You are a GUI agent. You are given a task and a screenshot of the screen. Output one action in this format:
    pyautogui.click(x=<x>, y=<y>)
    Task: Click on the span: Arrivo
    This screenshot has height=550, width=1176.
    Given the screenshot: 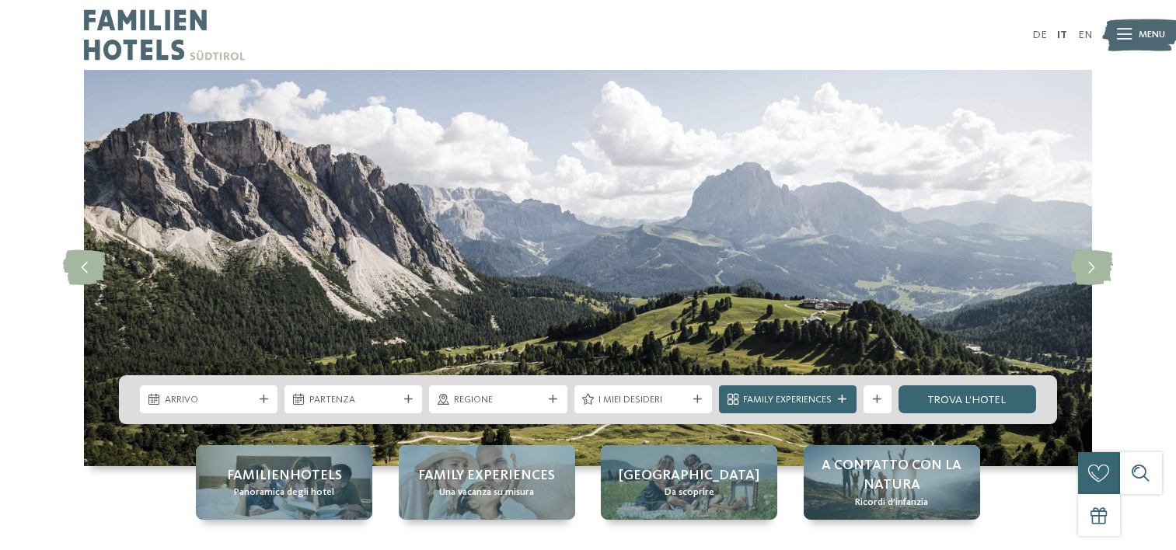 What is the action you would take?
    pyautogui.click(x=209, y=400)
    